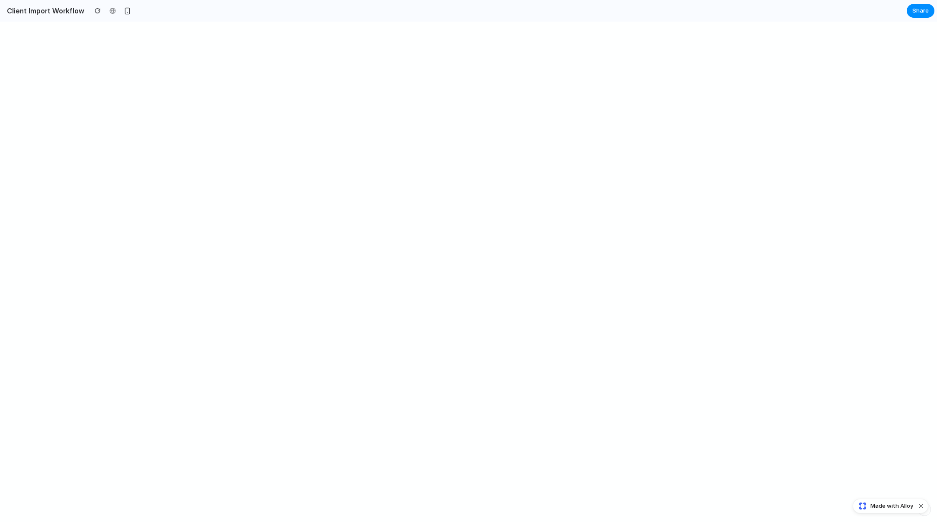  I want to click on a: Made with Alloy, so click(883, 506).